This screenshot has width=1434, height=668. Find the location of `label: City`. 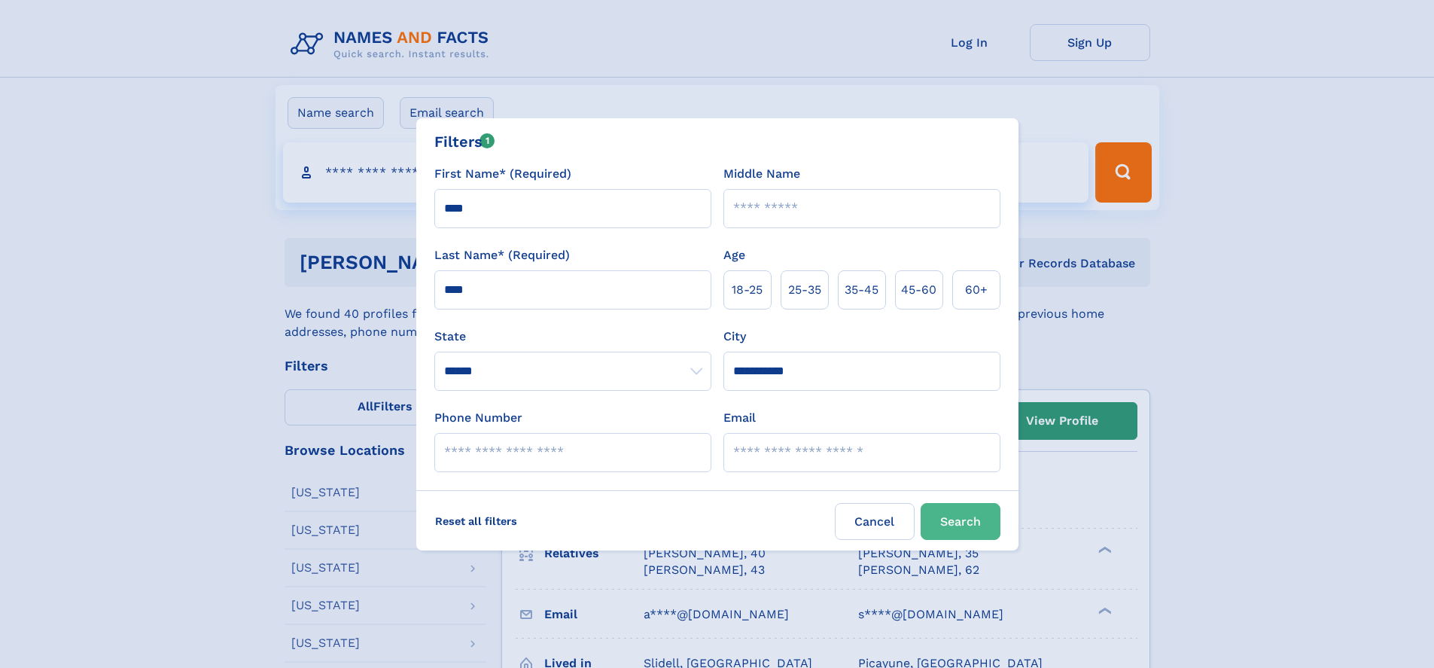

label: City is located at coordinates (735, 337).